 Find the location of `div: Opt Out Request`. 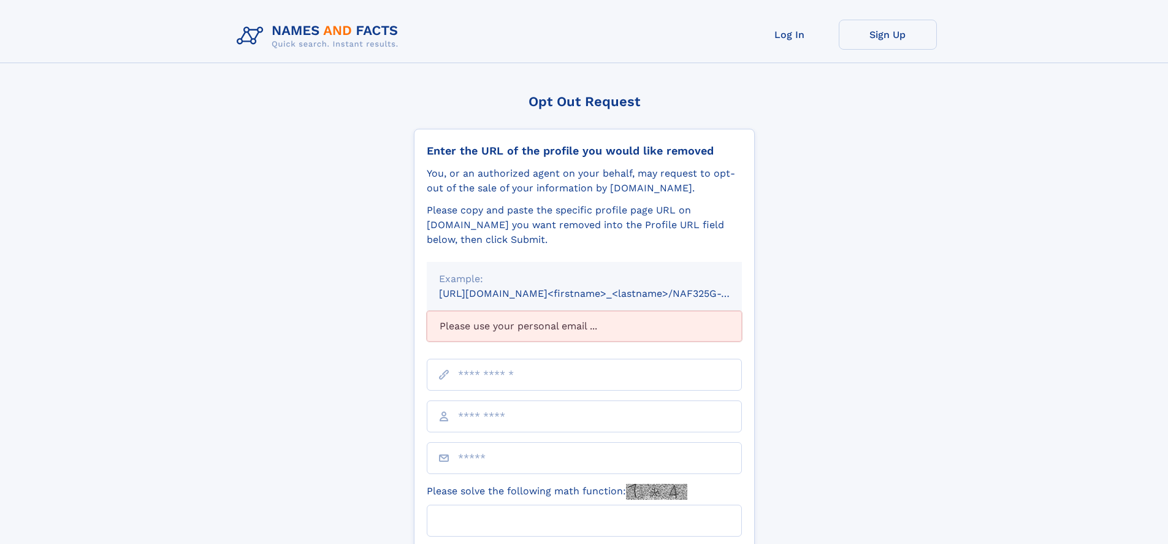

div: Opt Out Request is located at coordinates (584, 101).